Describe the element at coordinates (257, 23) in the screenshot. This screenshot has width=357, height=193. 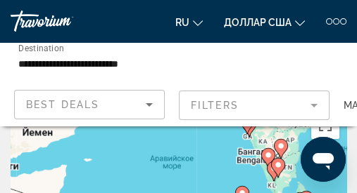
I see `font: доллар США` at that location.